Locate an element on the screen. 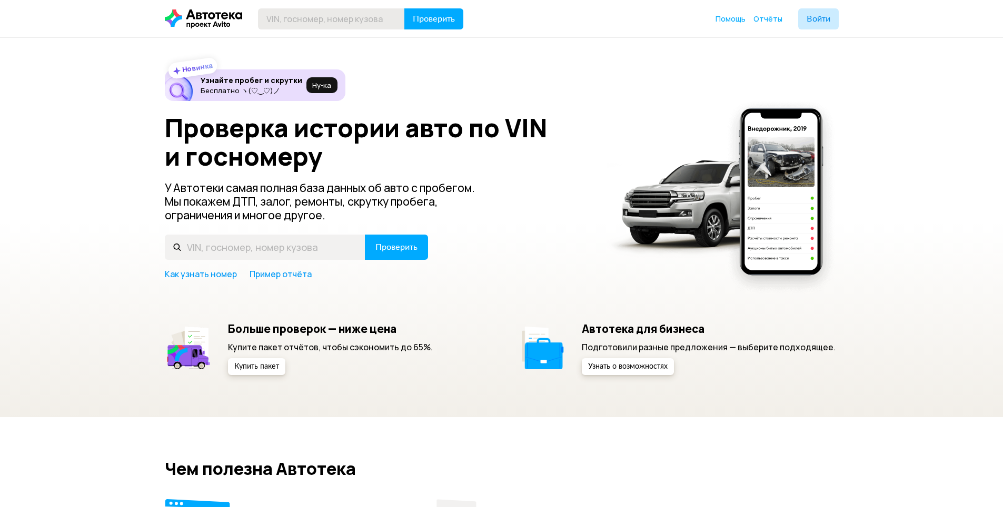 Image resolution: width=1003 pixels, height=507 pixels. span: Ну‑ка is located at coordinates (322, 85).